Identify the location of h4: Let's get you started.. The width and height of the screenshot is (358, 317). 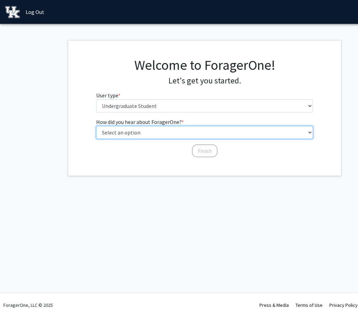
(204, 81).